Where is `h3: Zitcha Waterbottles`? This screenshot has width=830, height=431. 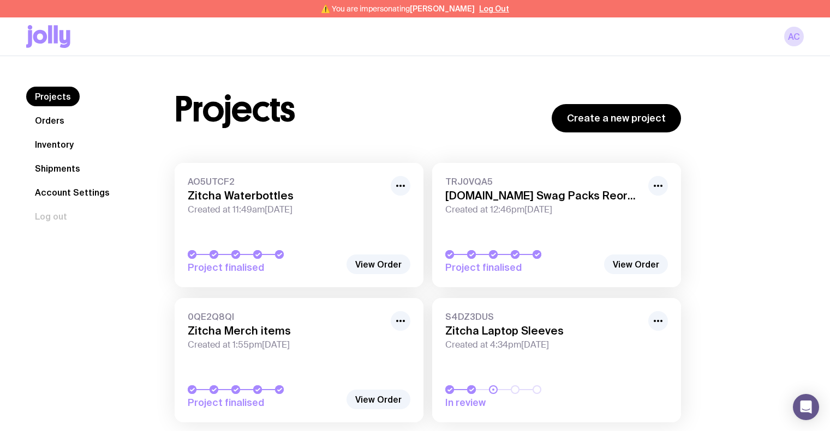
h3: Zitcha Waterbottles is located at coordinates (286, 196).